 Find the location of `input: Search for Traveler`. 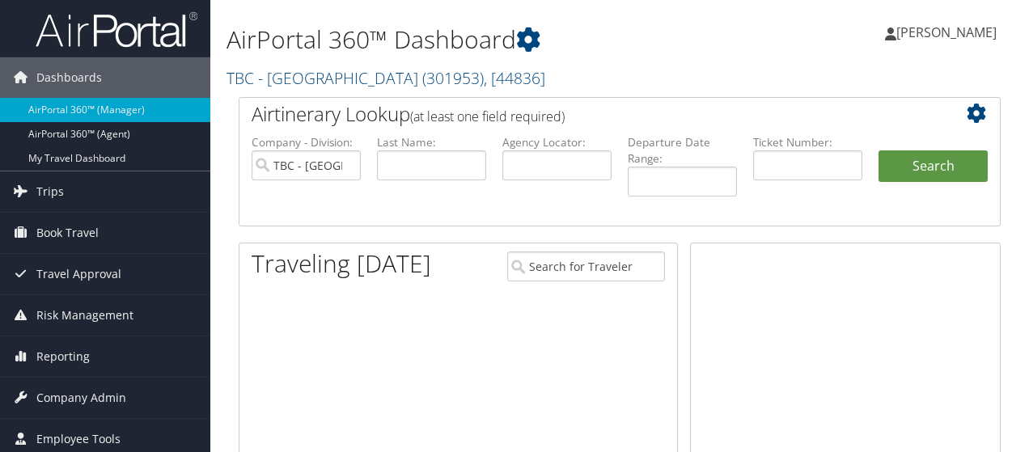

input: Search for Traveler is located at coordinates (587, 266).